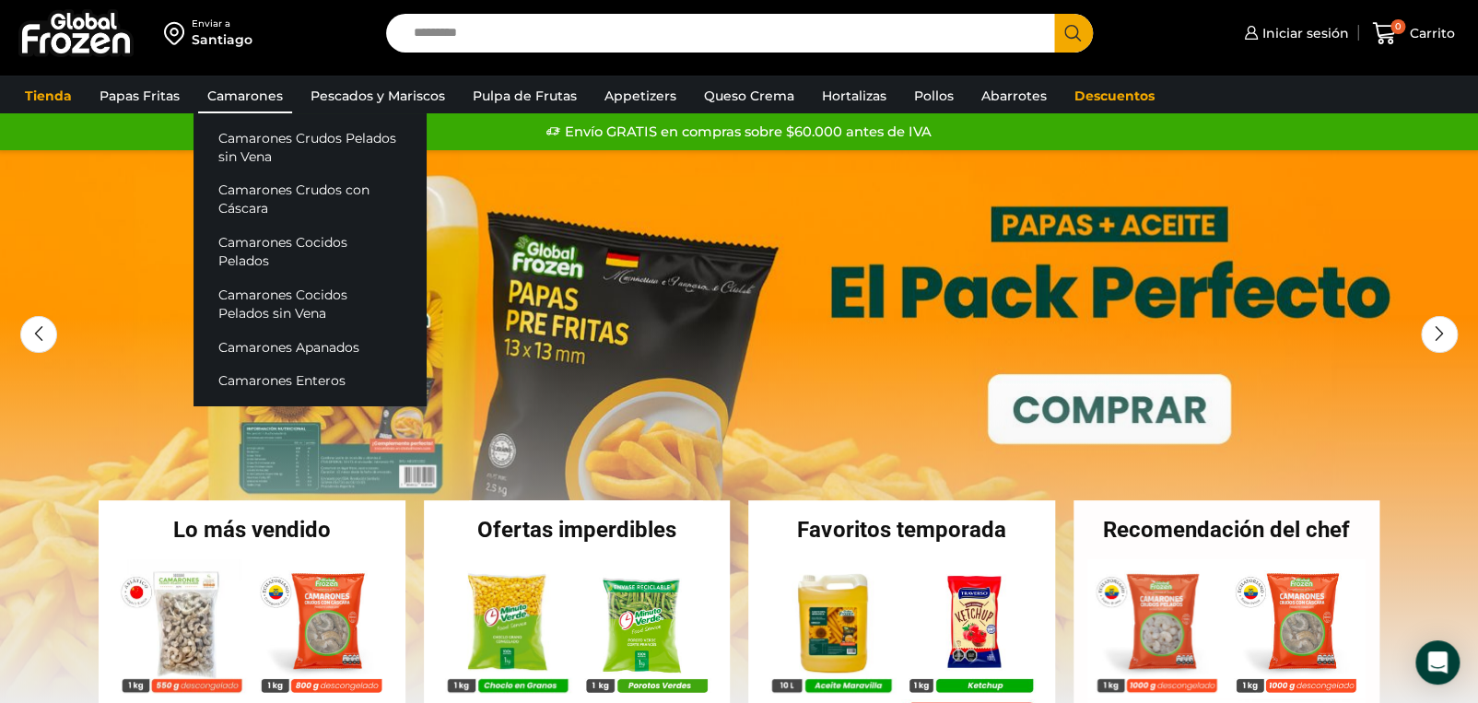 Image resolution: width=1478 pixels, height=703 pixels. I want to click on a: Camarones Apanados, so click(310, 346).